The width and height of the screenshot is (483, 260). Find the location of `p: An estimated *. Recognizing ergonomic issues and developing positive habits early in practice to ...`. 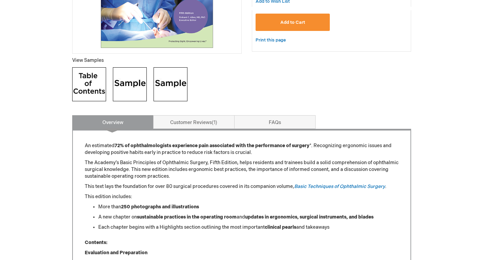

p: An estimated *. Recognizing ergonomic issues and developing positive habits early in practice to ... is located at coordinates (242, 149).